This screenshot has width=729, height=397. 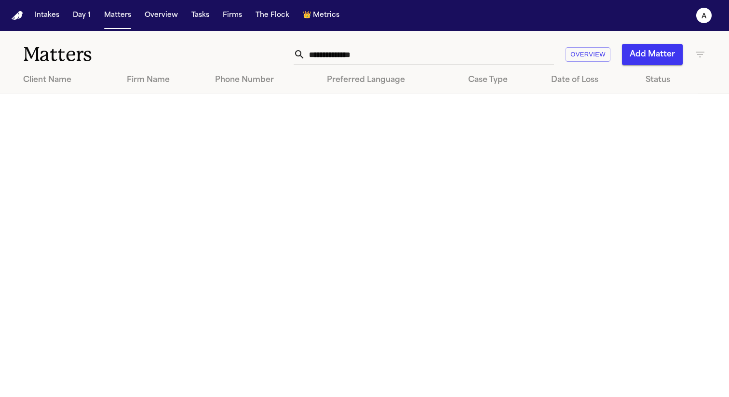 What do you see at coordinates (321, 15) in the screenshot?
I see `a: crownMetrics` at bounding box center [321, 15].